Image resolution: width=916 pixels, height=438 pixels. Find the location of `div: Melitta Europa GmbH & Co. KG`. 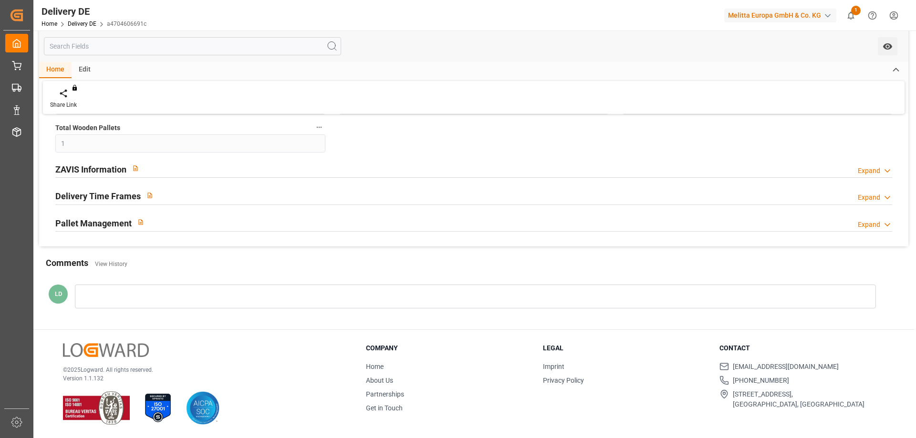

div: Melitta Europa GmbH & Co. KG is located at coordinates (780, 15).